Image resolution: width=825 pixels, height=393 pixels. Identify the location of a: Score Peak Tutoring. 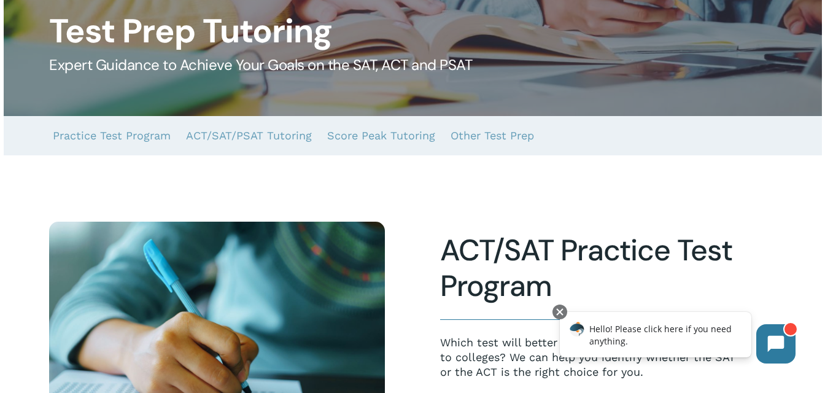
(381, 136).